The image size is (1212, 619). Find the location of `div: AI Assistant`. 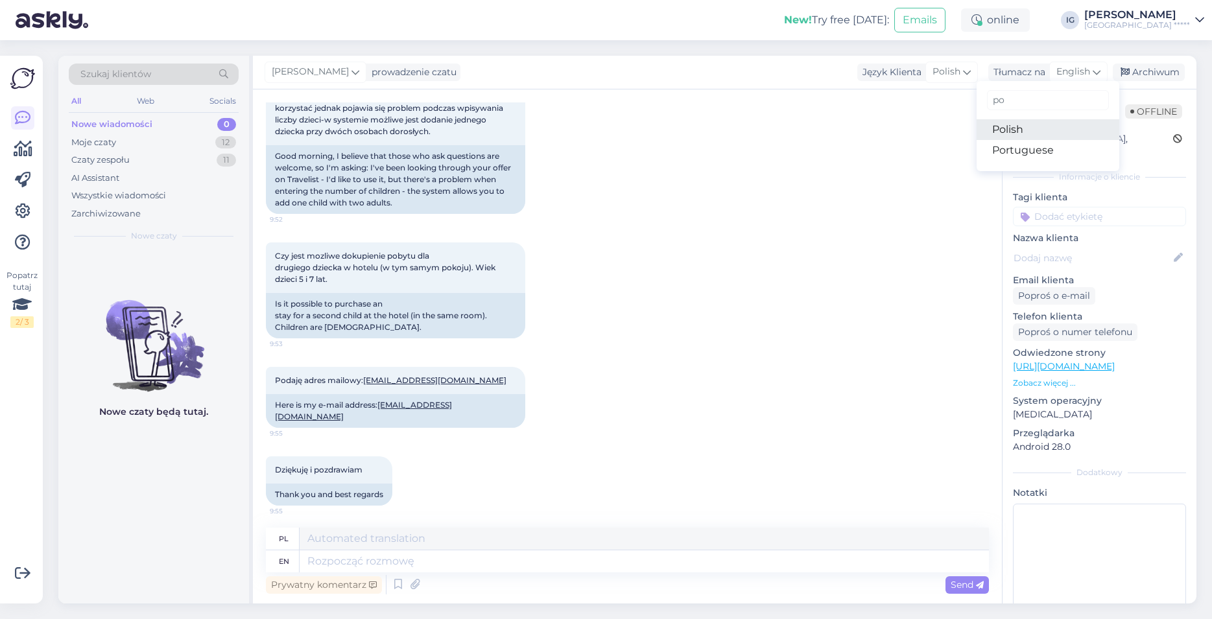

div: AI Assistant is located at coordinates (95, 178).